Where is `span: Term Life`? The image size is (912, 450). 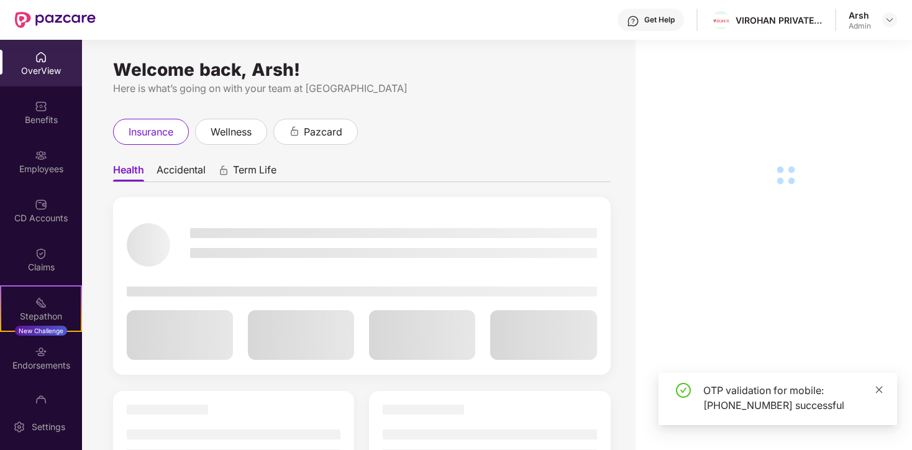
span: Term Life is located at coordinates (255, 172).